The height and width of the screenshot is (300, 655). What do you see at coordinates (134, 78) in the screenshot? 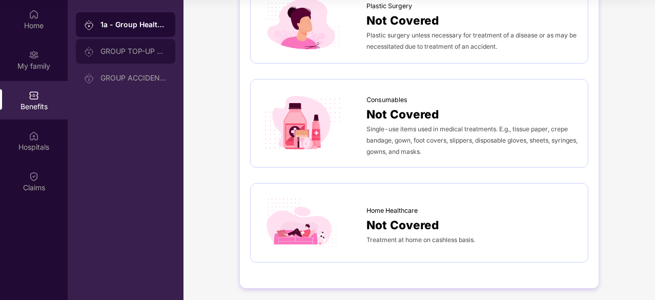
I see `div: GROUP ACCIDENTAL INSURANCE` at bounding box center [134, 78].